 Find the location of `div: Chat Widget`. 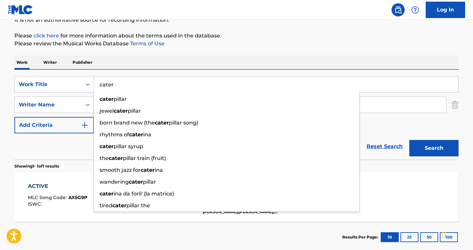

div: Chat Widget is located at coordinates (457, 234).